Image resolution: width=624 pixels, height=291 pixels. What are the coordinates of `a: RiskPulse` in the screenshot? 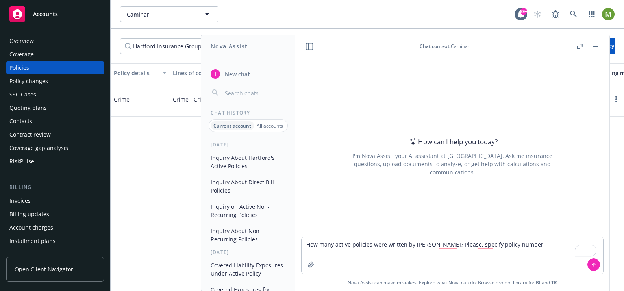 It's located at (55, 161).